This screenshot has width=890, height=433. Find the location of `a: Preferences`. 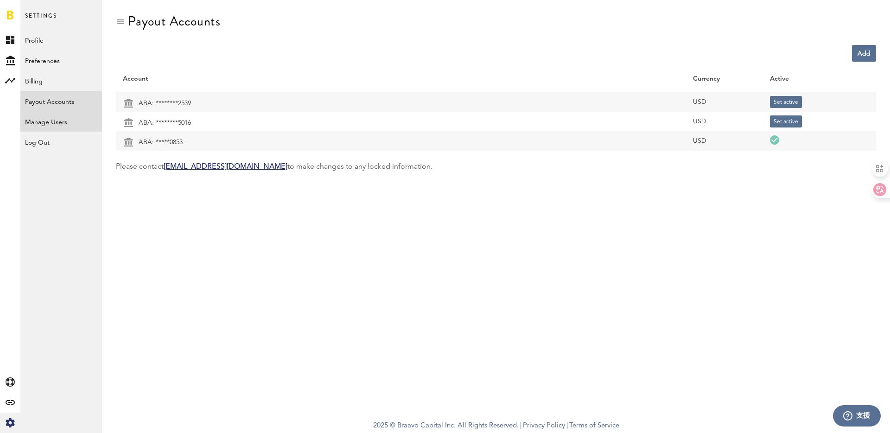

a: Preferences is located at coordinates (61, 60).